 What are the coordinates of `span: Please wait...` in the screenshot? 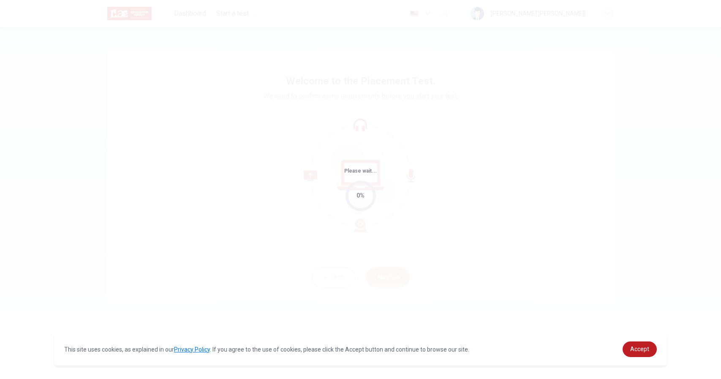 It's located at (360, 171).